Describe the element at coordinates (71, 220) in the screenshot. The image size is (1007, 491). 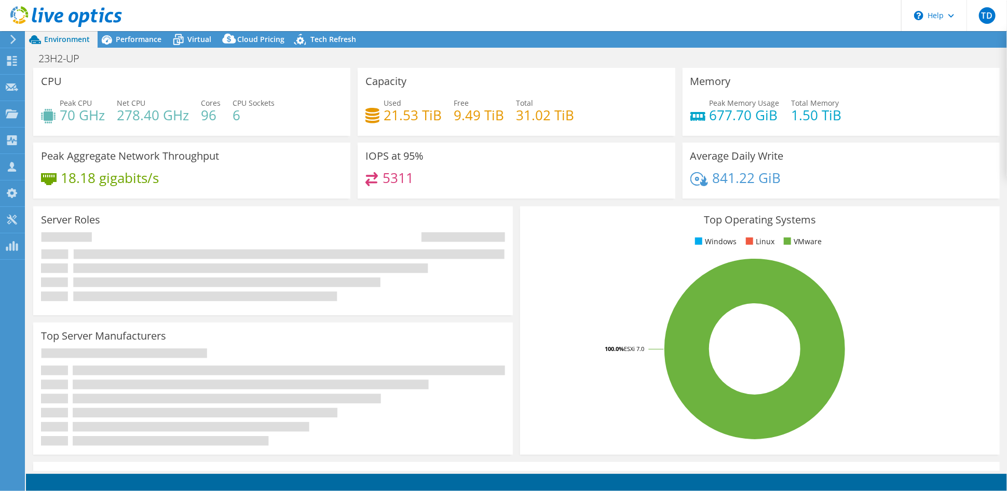
I see `h3: Server Roles` at that location.